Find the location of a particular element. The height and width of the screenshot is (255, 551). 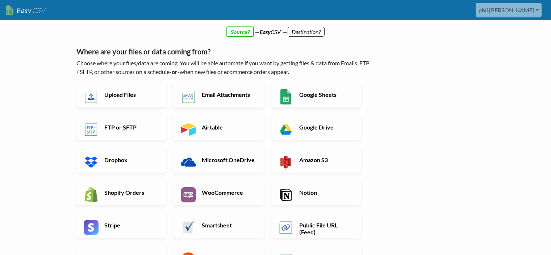

h6: Microsoft OneDrive is located at coordinates (228, 159).